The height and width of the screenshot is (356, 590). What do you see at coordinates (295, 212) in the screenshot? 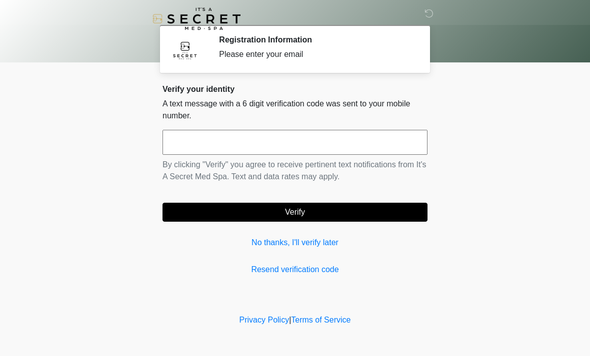
I see `button: Verify` at bounding box center [295, 212].